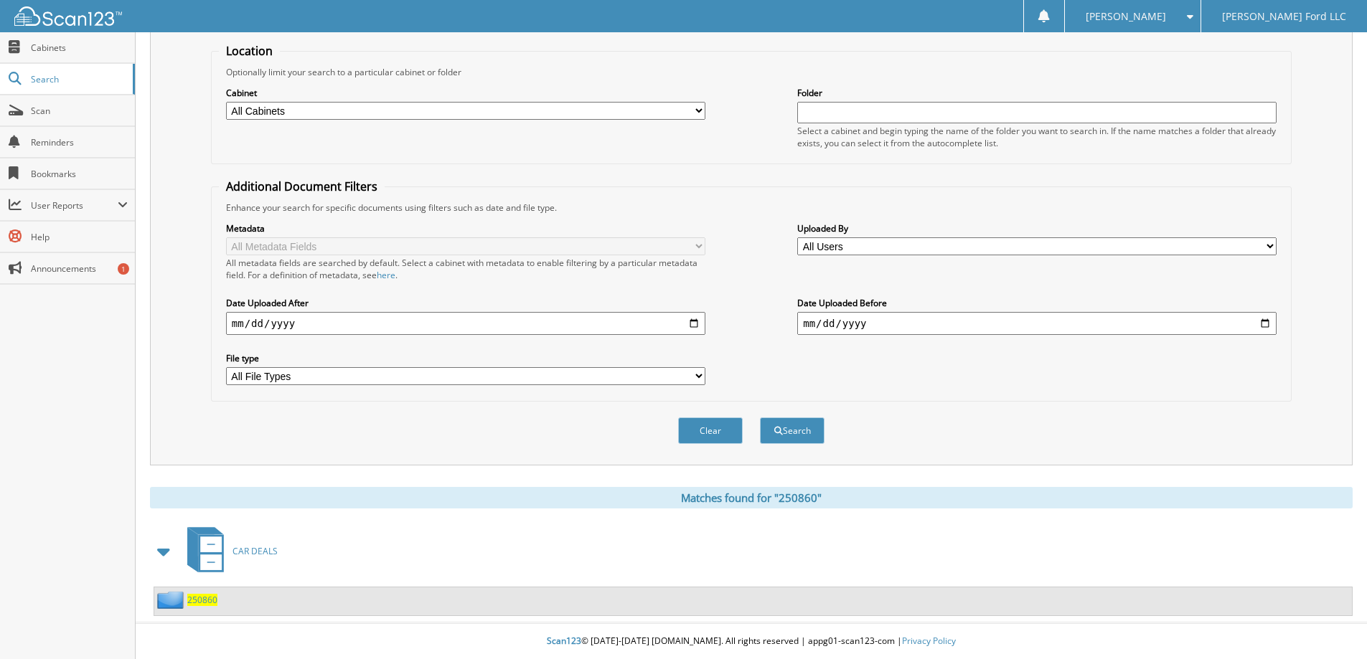  I want to click on span: 250860, so click(202, 600).